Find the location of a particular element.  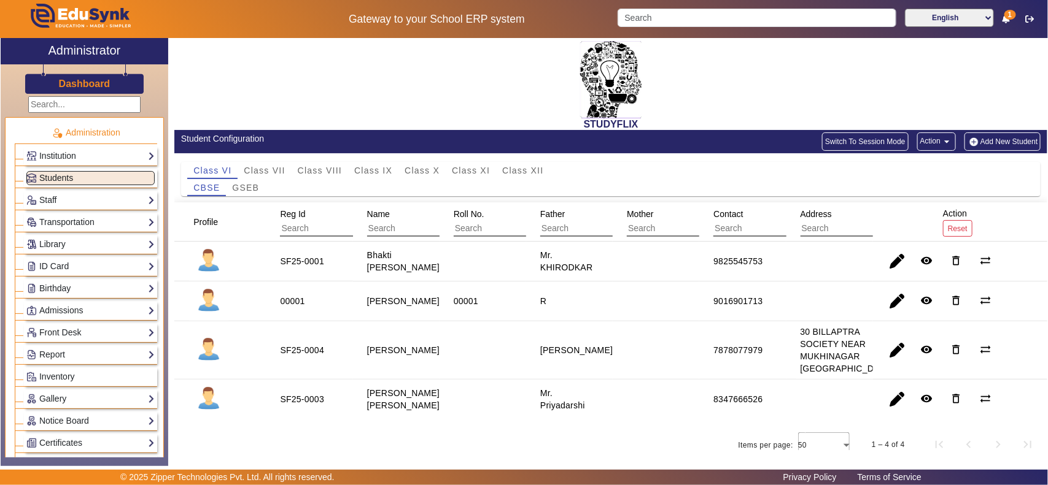

img: Students.png is located at coordinates (31, 178).